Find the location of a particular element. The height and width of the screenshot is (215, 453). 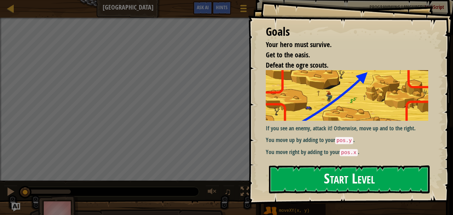

button: Toggle fullscreen is located at coordinates (245, 192).